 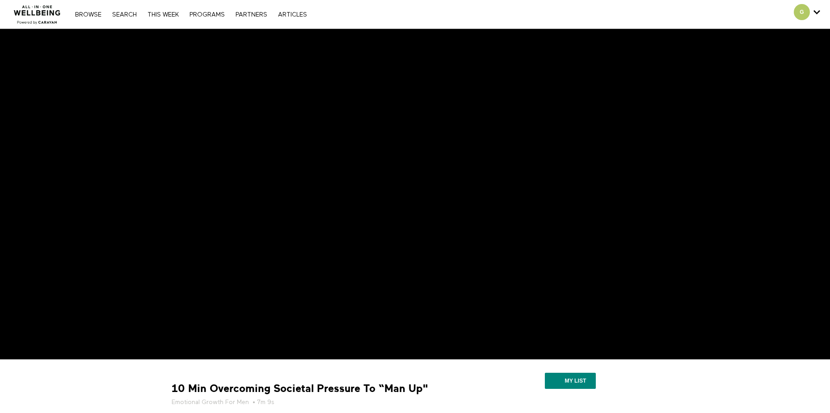 I want to click on a: ARTICLES, so click(x=292, y=15).